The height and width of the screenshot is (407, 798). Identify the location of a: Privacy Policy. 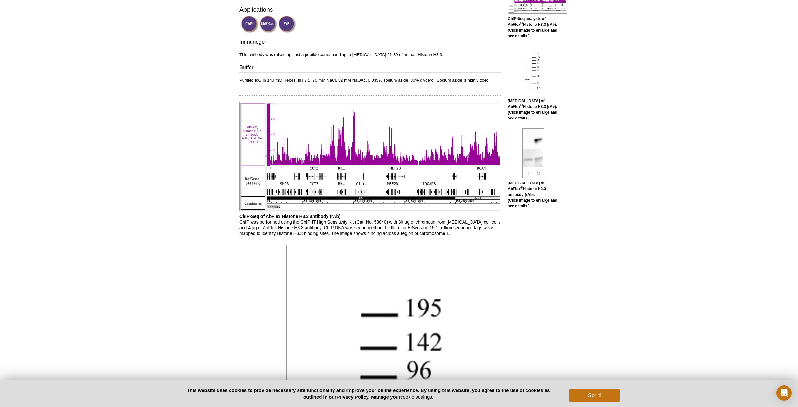
(352, 396).